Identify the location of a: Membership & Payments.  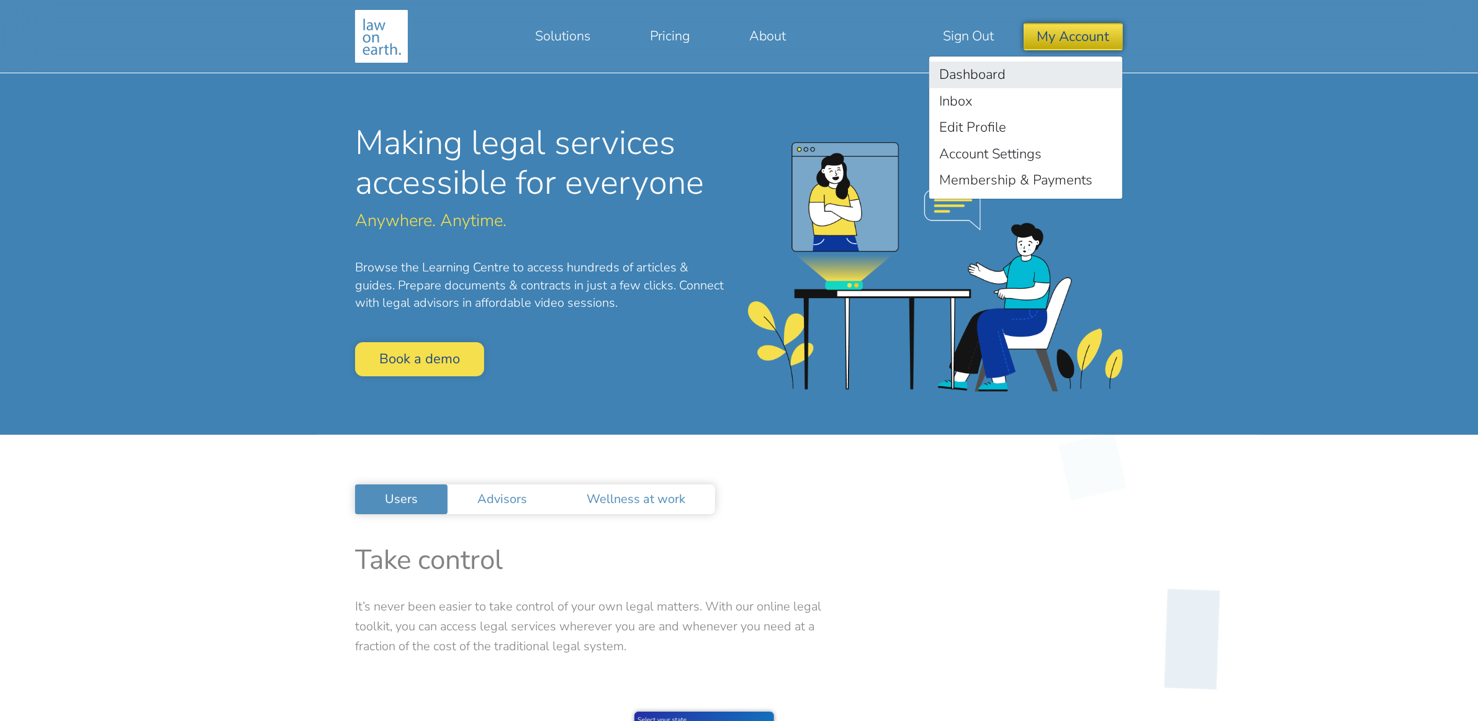
(1025, 181).